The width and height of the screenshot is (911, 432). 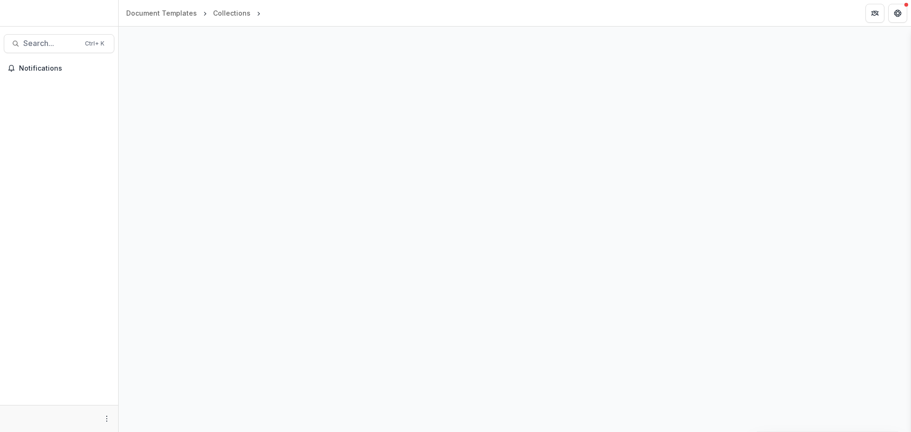 What do you see at coordinates (898, 13) in the screenshot?
I see `button: Get Help` at bounding box center [898, 13].